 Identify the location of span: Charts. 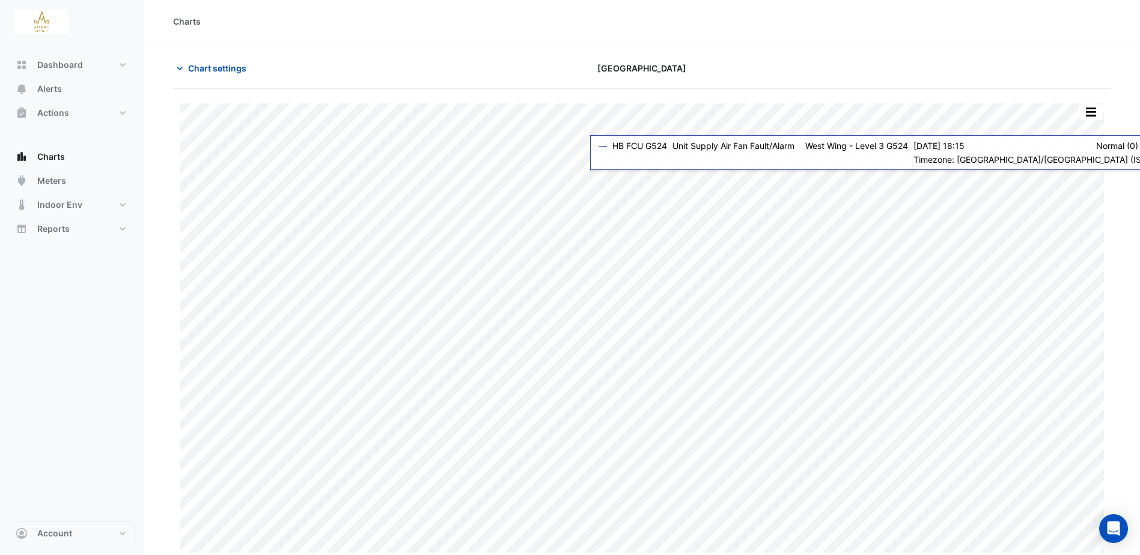
(51, 157).